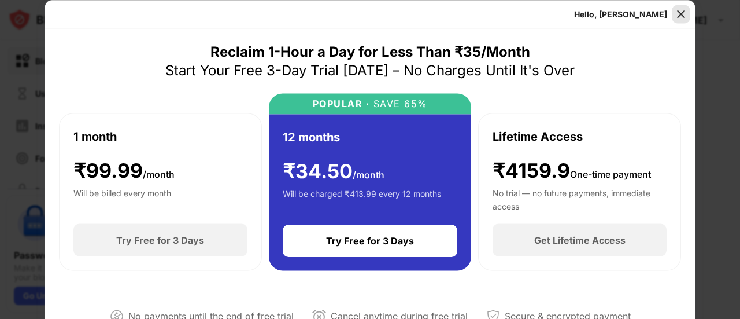  What do you see at coordinates (341, 103) in the screenshot?
I see `div: POPULAR ·` at bounding box center [341, 103].